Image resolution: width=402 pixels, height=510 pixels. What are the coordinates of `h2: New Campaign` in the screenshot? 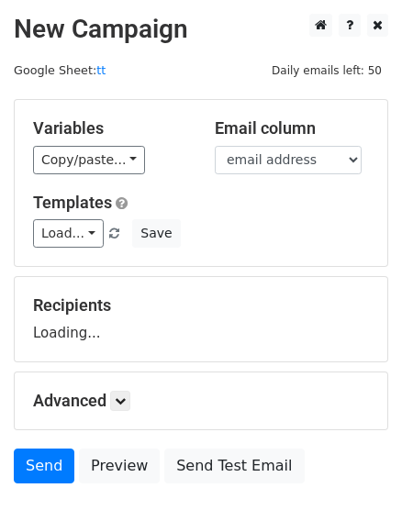 It's located at (201, 29).